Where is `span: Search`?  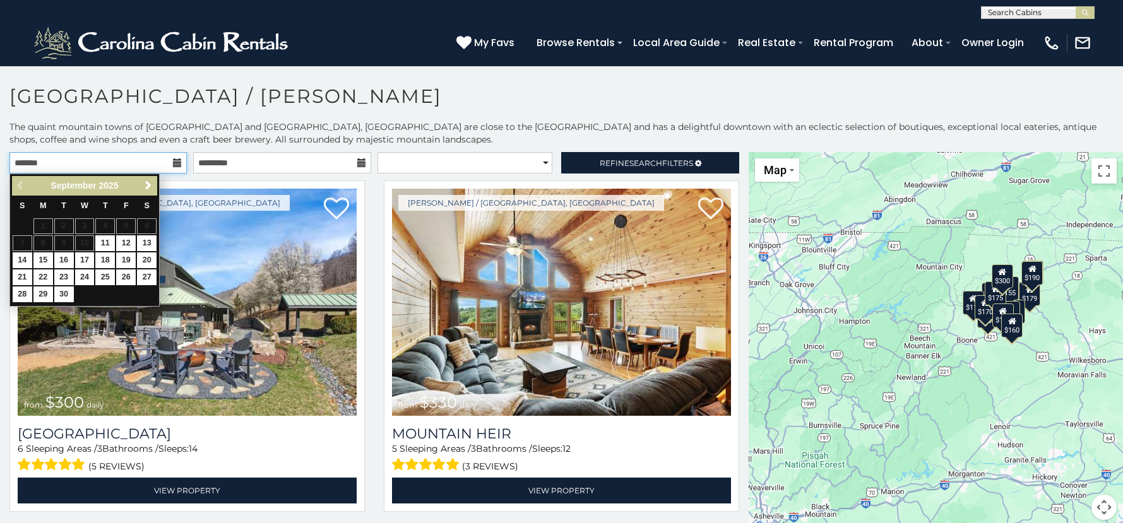
span: Search is located at coordinates (646, 163).